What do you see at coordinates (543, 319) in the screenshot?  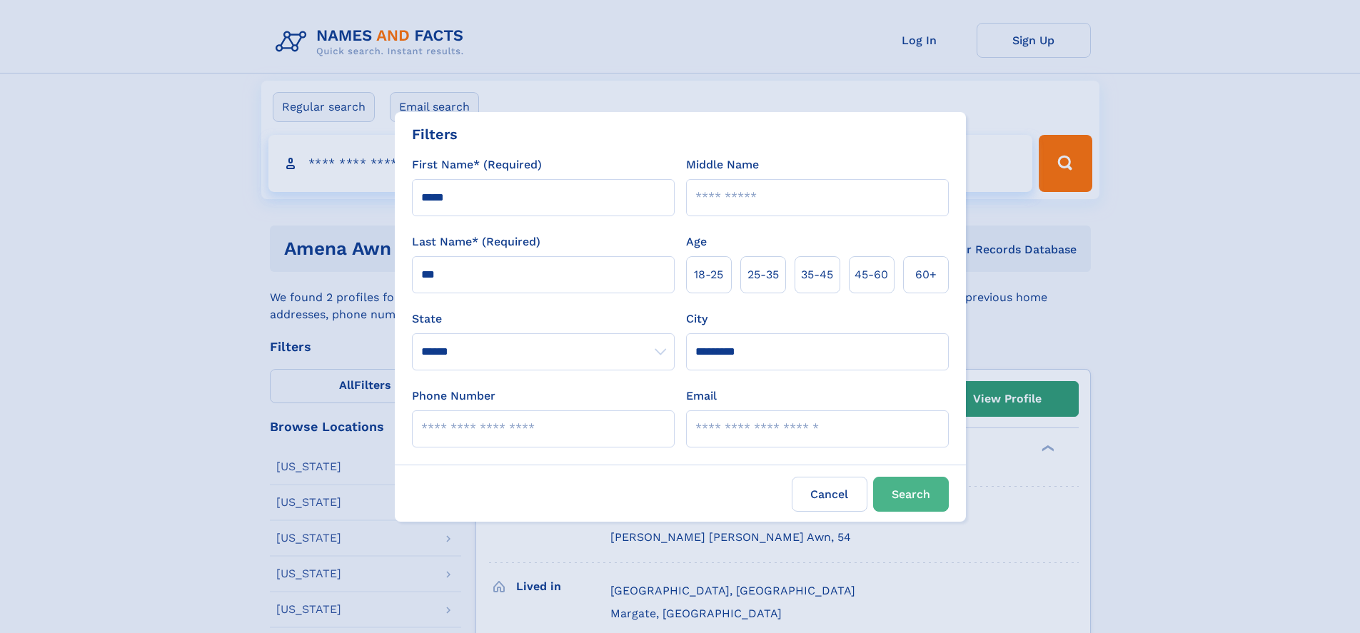 I see `label: State` at bounding box center [543, 319].